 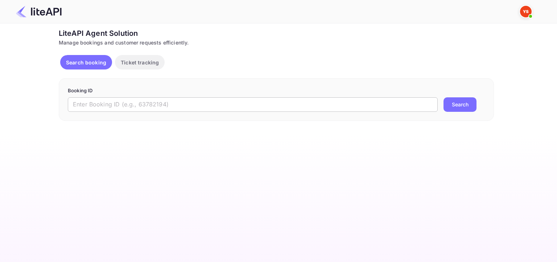 I want to click on p: Ticket tracking, so click(x=139, y=62).